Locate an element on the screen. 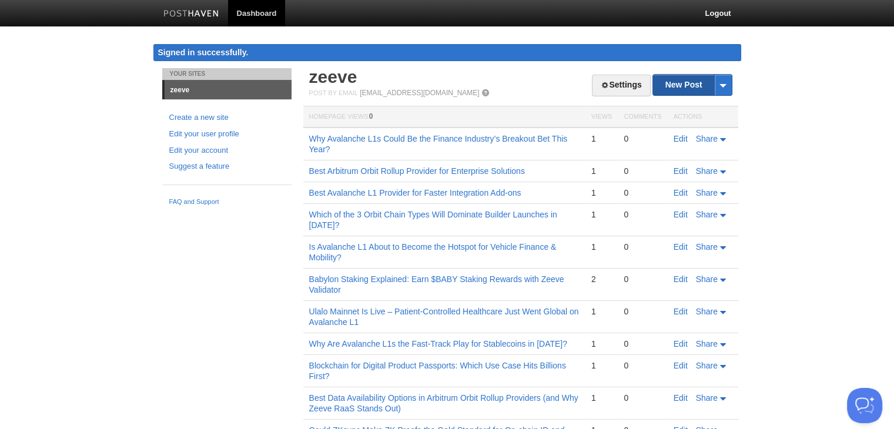  a: Best Data Availability Options in Arbitrum Orbit Rollup Providers (and Why Zeeve RaaS Stands Out) is located at coordinates (444, 403).